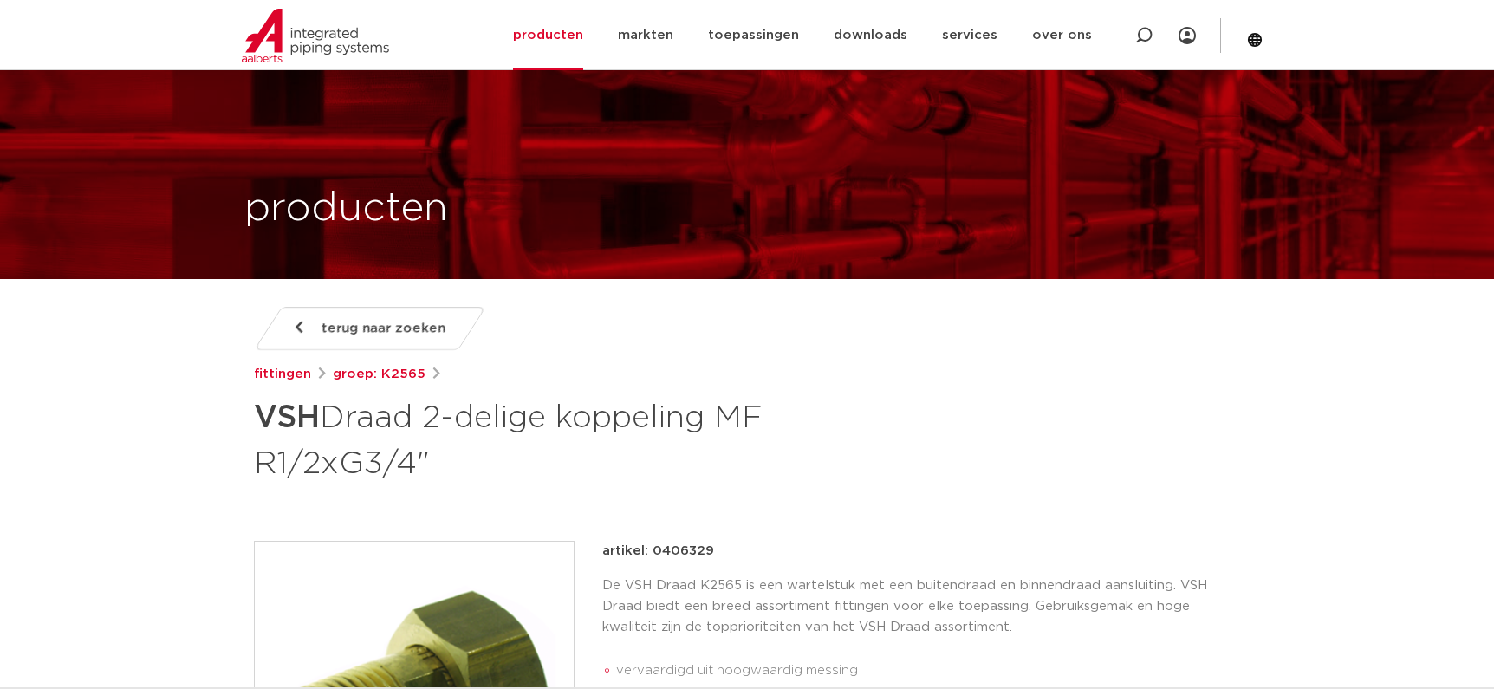  What do you see at coordinates (346, 209) in the screenshot?
I see `h1: producten` at bounding box center [346, 209].